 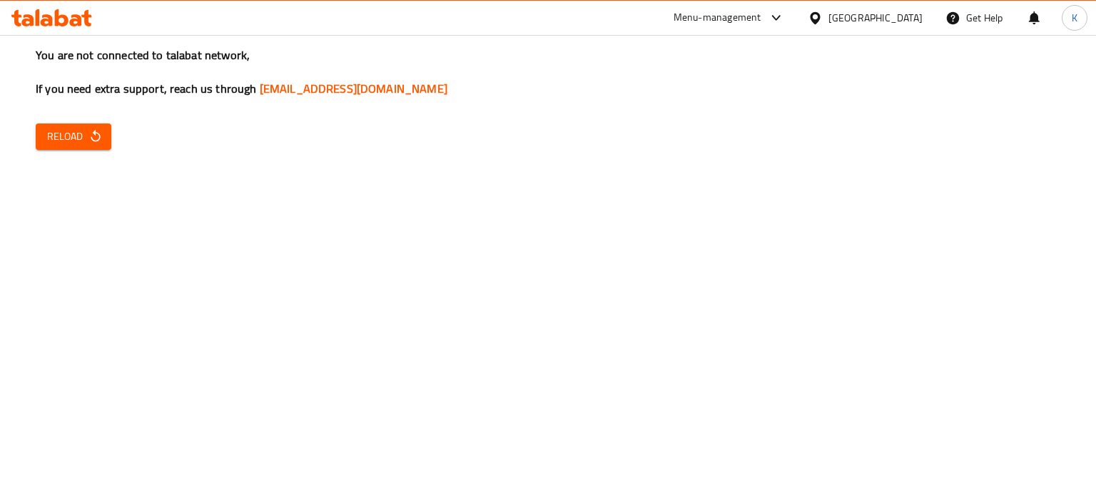 I want to click on span: K, so click(x=1075, y=18).